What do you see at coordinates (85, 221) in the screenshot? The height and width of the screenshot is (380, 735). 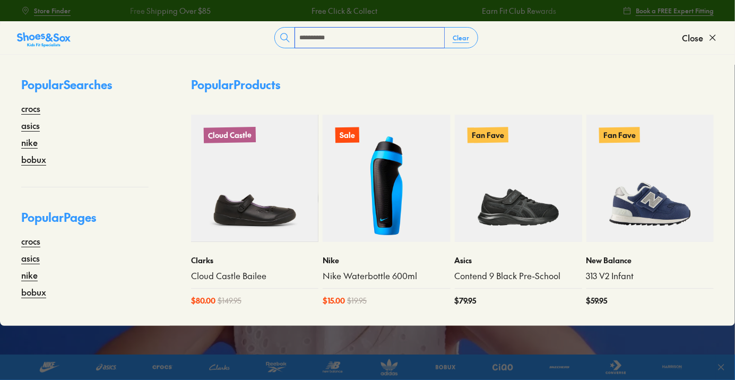 I see `p: Popular Pages` at bounding box center [85, 221].